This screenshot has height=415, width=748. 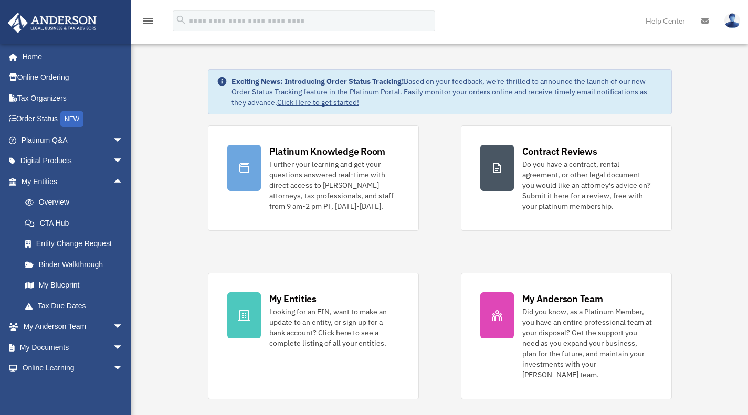 I want to click on a: Order StatusNEW, so click(x=73, y=119).